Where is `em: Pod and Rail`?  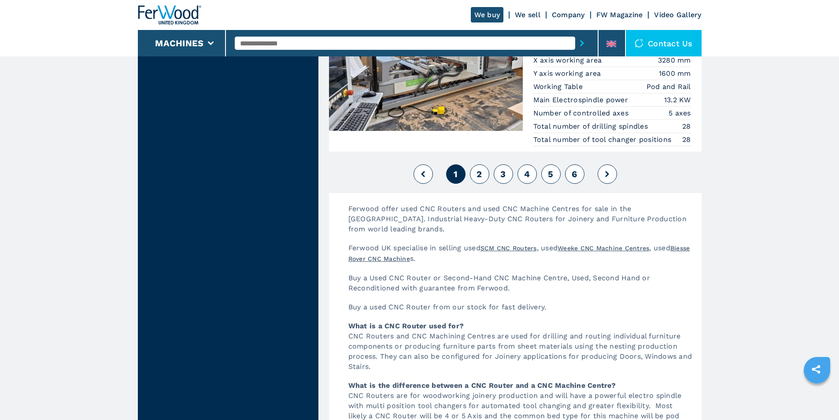 em: Pod and Rail is located at coordinates (668, 86).